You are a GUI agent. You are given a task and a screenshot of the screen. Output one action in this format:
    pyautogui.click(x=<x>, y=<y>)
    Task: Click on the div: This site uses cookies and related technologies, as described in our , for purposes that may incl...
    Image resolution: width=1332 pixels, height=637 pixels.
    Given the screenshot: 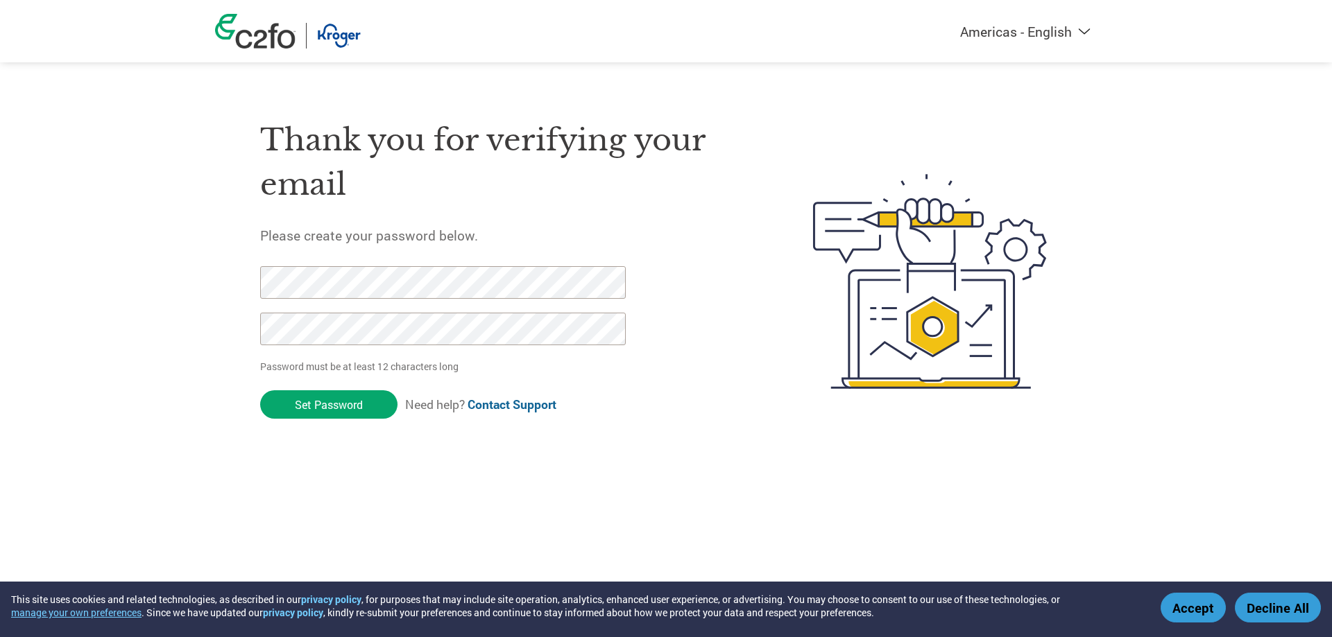 What is the action you would take?
    pyautogui.click(x=576, y=606)
    